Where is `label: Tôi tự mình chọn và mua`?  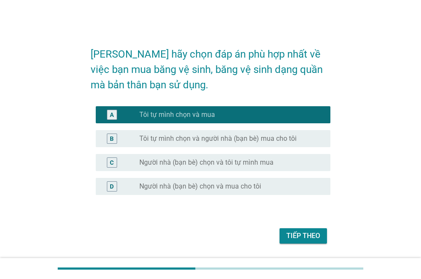
label: Tôi tự mình chọn và mua is located at coordinates (177, 115).